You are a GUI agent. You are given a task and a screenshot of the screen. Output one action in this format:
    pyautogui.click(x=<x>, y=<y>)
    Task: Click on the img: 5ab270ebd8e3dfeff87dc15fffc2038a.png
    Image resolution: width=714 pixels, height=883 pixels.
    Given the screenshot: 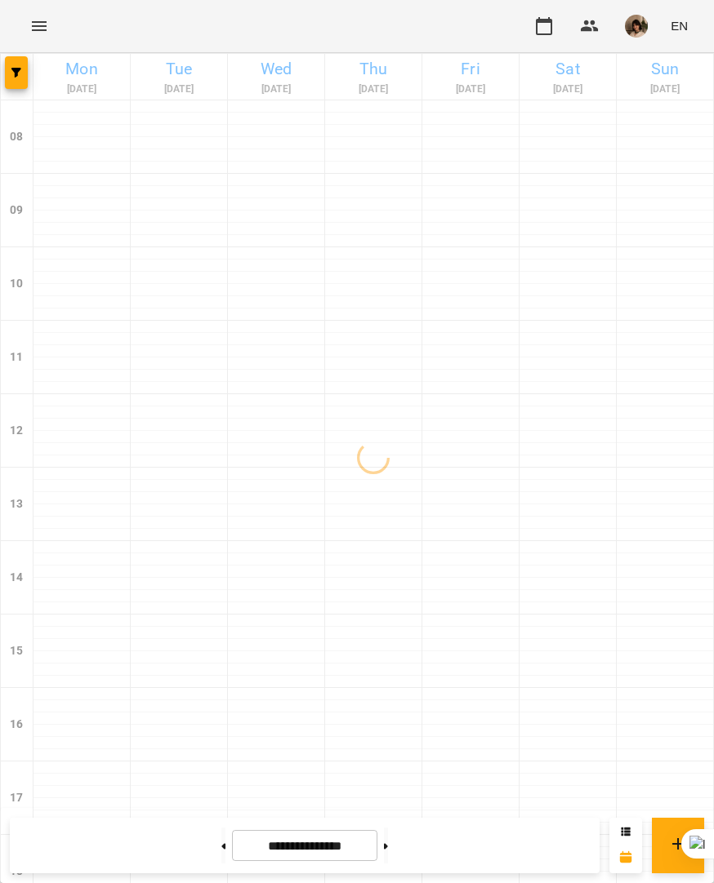 What is the action you would take?
    pyautogui.click(x=636, y=26)
    